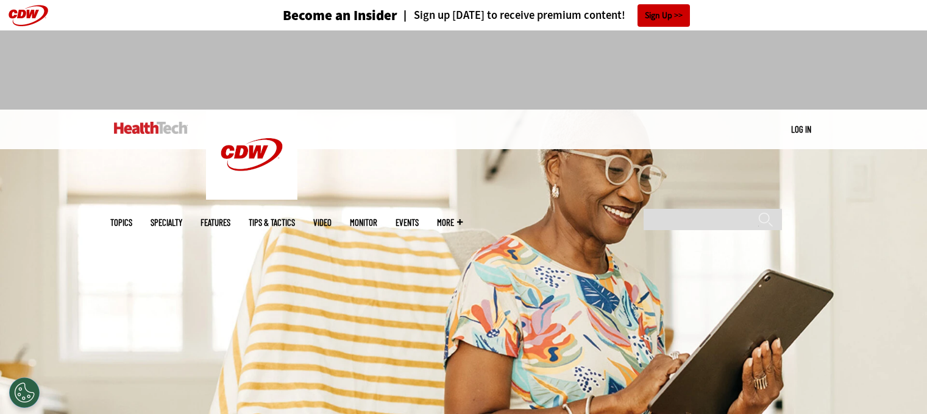 This screenshot has height=414, width=927. I want to click on a: Sign Up, so click(663, 15).